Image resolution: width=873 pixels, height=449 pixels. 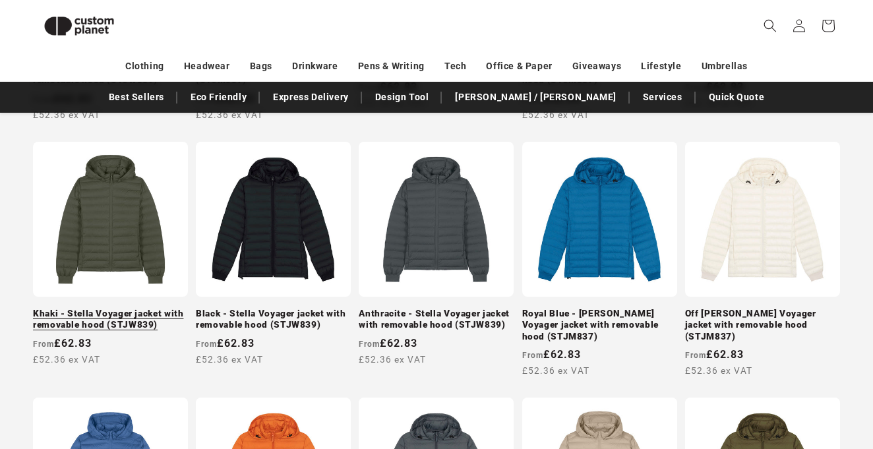 I want to click on a: Giveaways, so click(x=597, y=66).